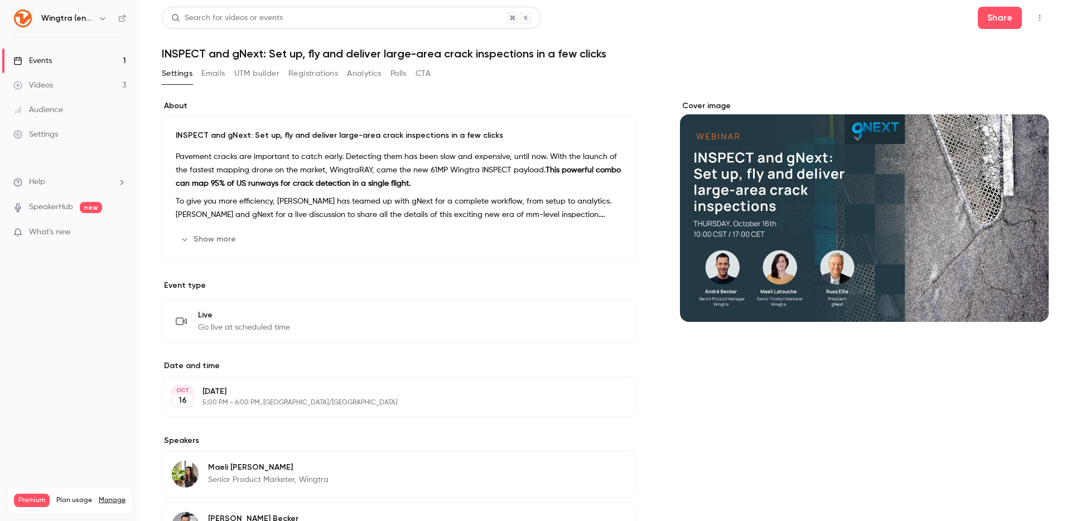 The width and height of the screenshot is (1071, 521). Describe the element at coordinates (50, 232) in the screenshot. I see `span: What's new` at that location.